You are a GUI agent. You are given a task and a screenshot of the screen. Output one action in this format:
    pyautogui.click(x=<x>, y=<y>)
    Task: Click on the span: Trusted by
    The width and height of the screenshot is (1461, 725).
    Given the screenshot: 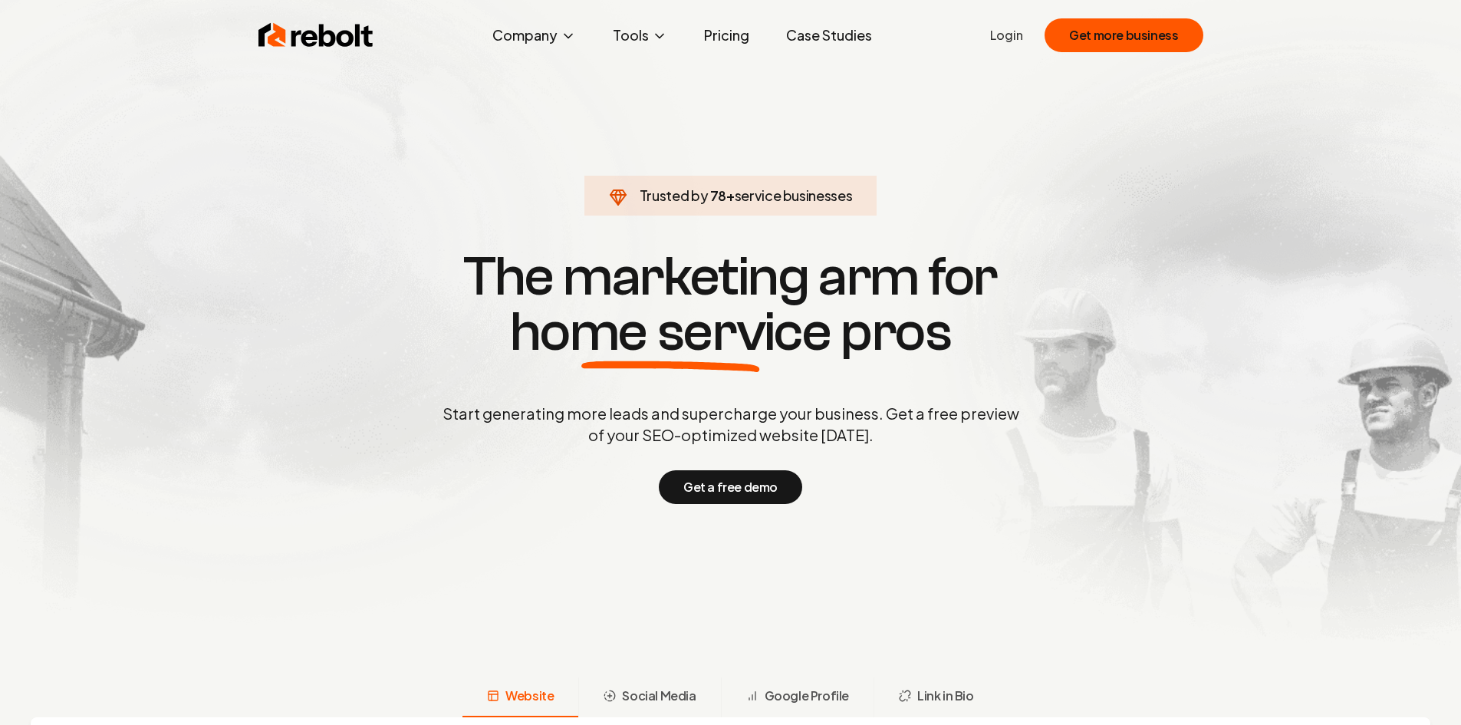 What is the action you would take?
    pyautogui.click(x=673, y=195)
    